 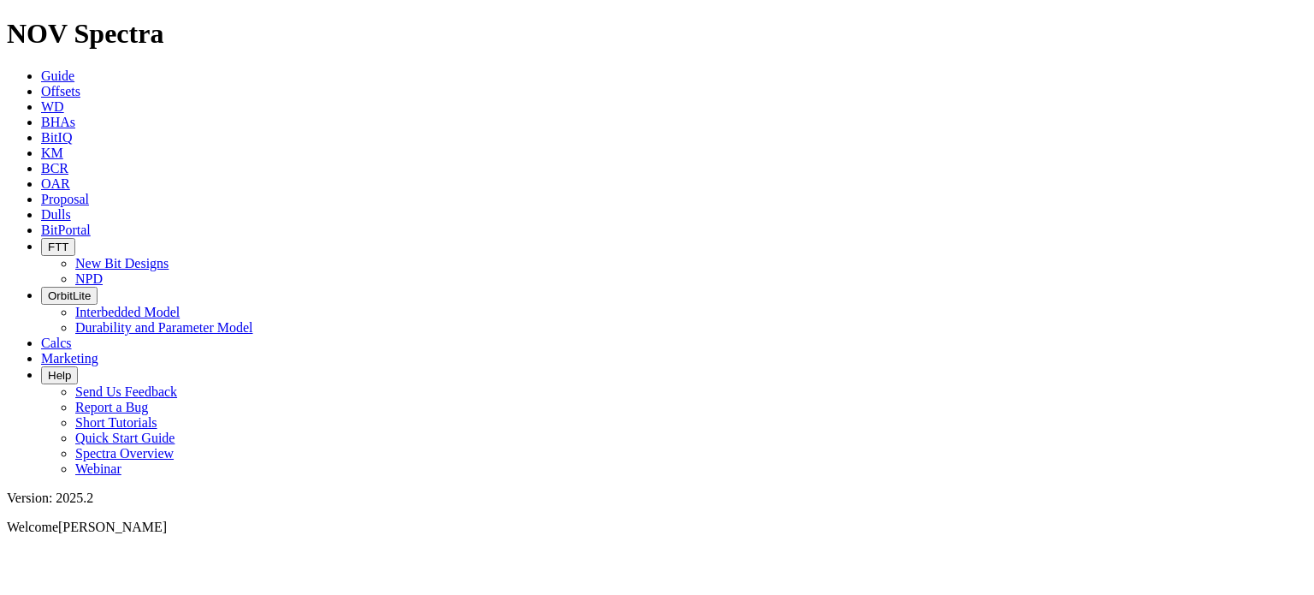 I want to click on p: Welcome, so click(x=657, y=527).